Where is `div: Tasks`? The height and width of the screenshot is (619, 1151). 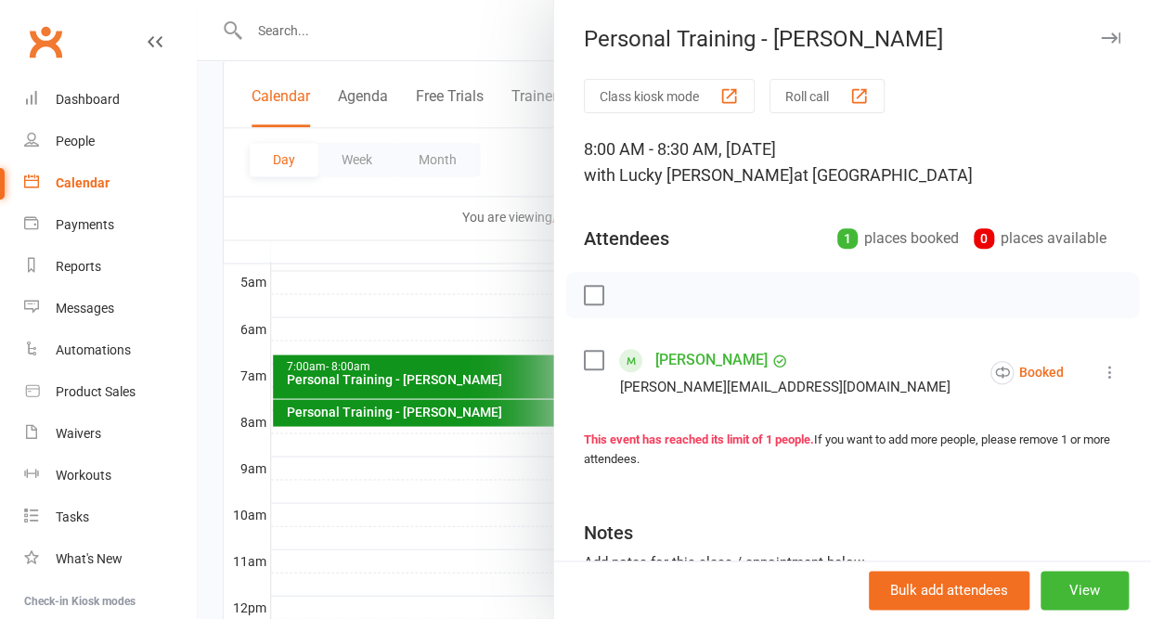
div: Tasks is located at coordinates (72, 517).